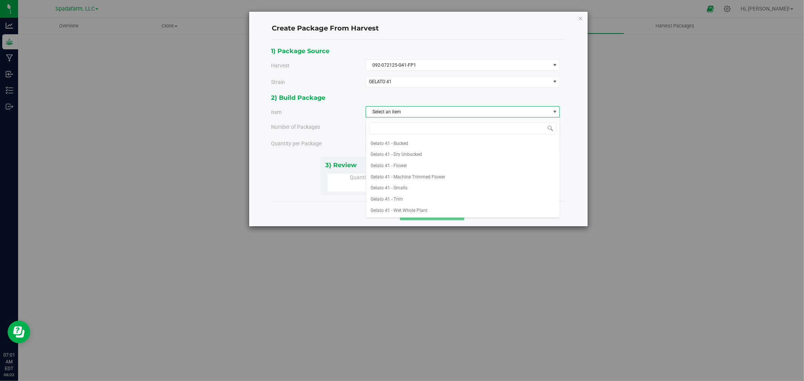  Describe the element at coordinates (455, 82) in the screenshot. I see `span: GELATO 41` at that location.